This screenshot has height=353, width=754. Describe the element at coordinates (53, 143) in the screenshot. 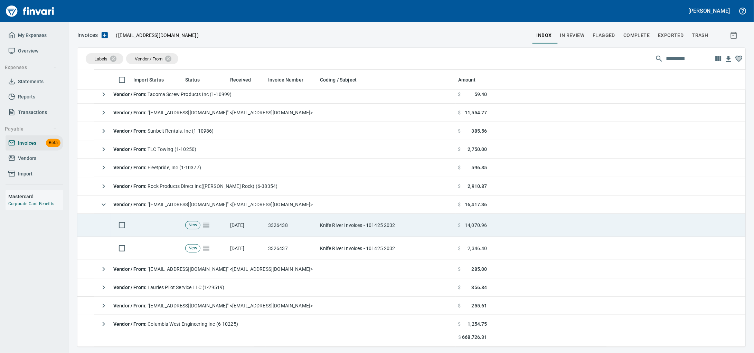

I see `span: Beta` at that location.